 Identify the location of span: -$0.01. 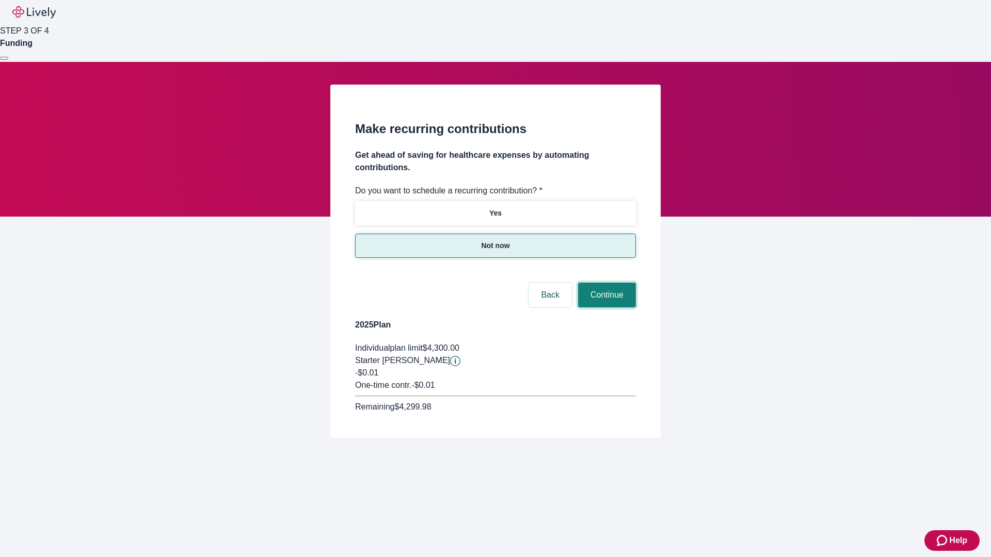
(366, 373).